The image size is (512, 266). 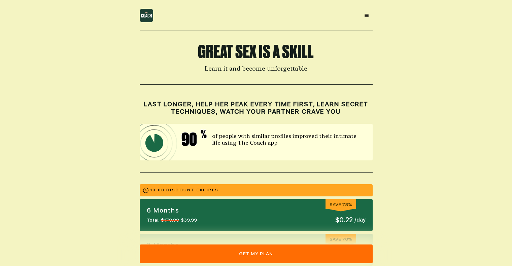 I want to click on h2: Last longer, help her peak every time first, learn secret techniques, watch your partner crave you, so click(x=256, y=108).